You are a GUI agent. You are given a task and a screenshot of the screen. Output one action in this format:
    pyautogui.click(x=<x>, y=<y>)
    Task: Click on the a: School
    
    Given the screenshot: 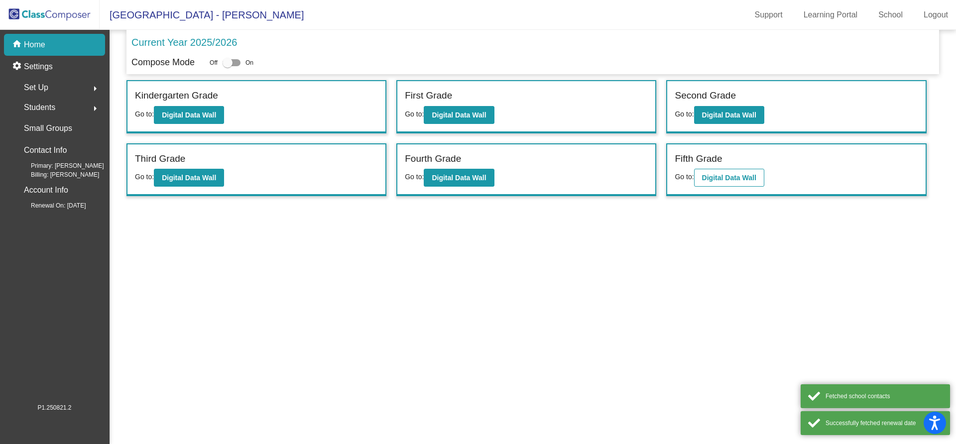 What is the action you would take?
    pyautogui.click(x=890, y=15)
    